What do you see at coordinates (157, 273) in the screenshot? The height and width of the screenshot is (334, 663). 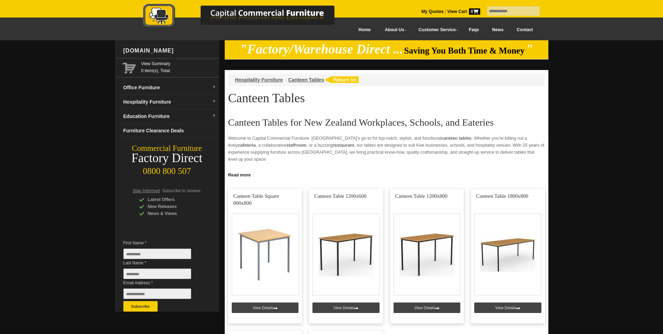 I see `input: Last Name *` at bounding box center [157, 273].